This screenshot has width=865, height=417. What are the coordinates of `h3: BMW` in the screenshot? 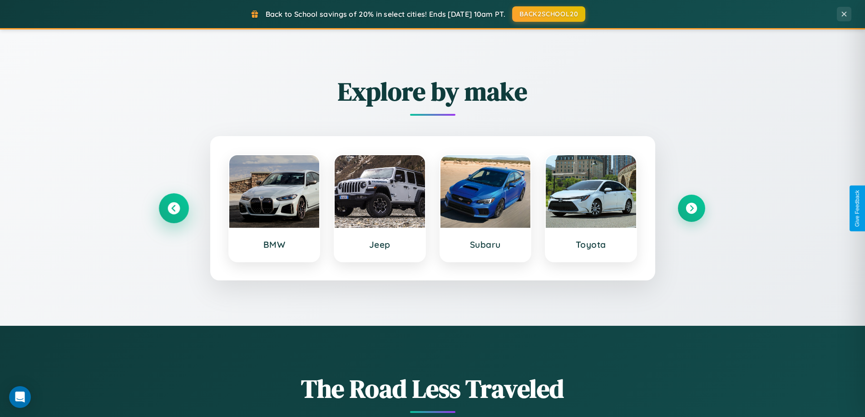 It's located at (274, 245).